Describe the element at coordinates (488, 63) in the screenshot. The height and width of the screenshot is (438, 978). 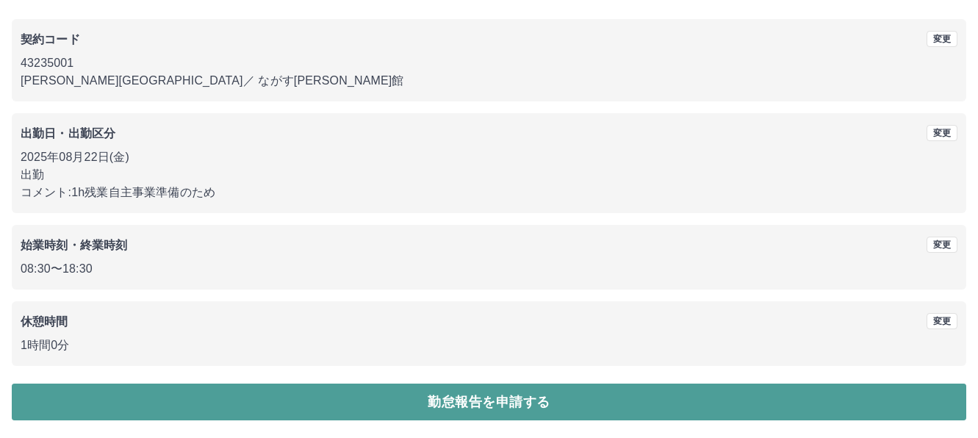
I see `p: 43235001` at that location.